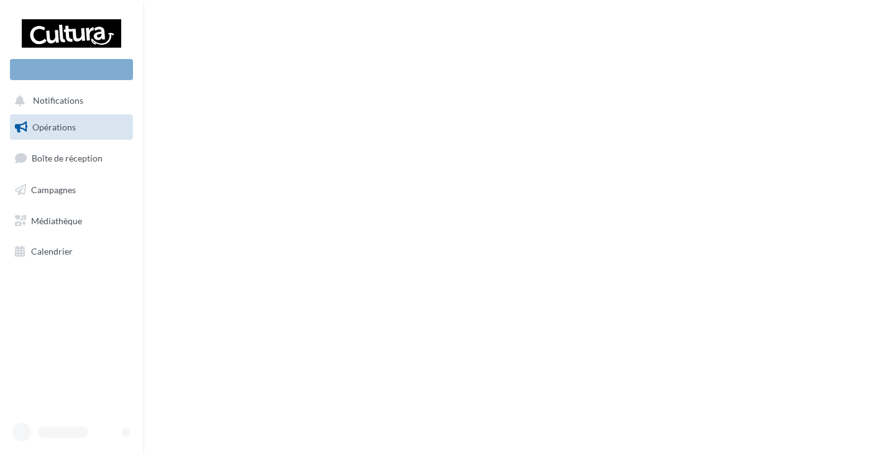 This screenshot has width=895, height=454. I want to click on span: Calendrier, so click(52, 251).